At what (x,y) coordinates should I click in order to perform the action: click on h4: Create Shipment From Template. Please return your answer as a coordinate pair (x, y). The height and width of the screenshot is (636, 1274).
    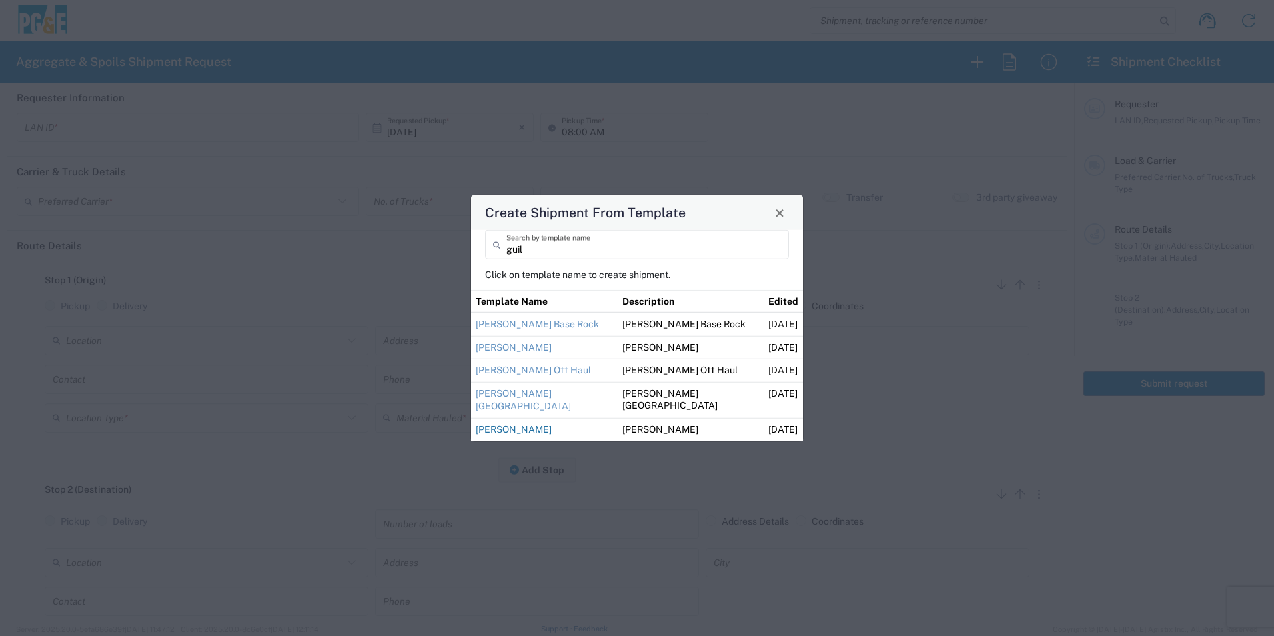
    Looking at the image, I should click on (585, 212).